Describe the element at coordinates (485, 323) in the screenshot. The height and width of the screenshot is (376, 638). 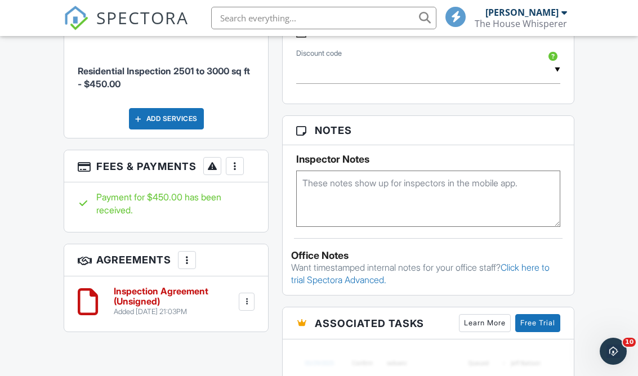
I see `a: Learn More` at that location.